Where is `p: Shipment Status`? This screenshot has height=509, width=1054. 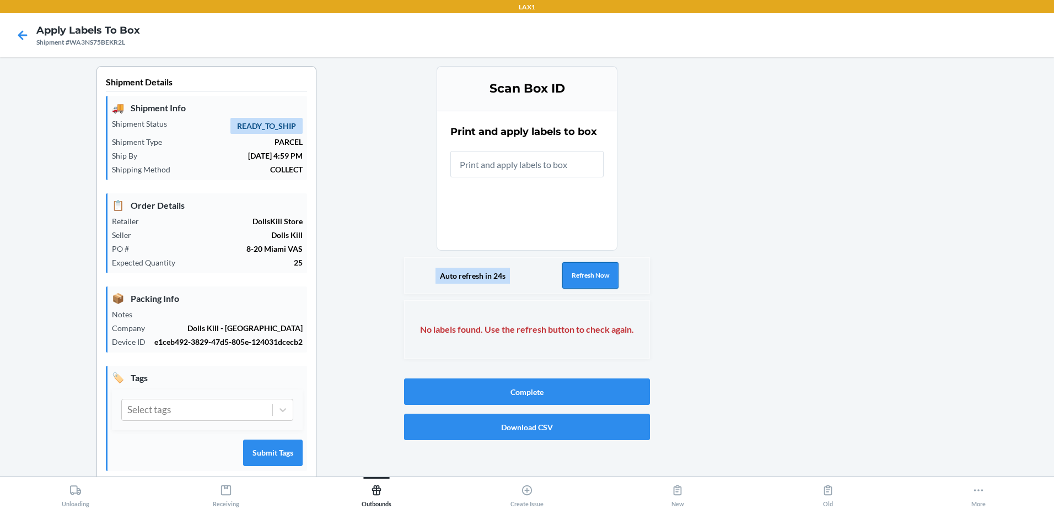 p: Shipment Status is located at coordinates (144, 123).